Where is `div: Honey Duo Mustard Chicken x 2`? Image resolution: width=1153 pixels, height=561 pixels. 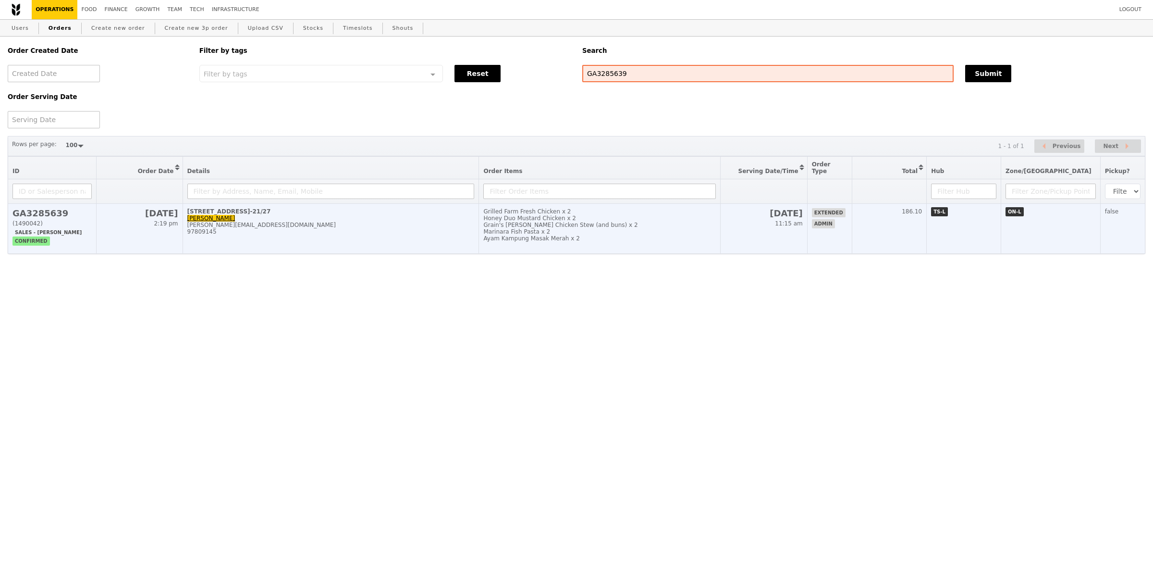 div: Honey Duo Mustard Chicken x 2 is located at coordinates (600, 218).